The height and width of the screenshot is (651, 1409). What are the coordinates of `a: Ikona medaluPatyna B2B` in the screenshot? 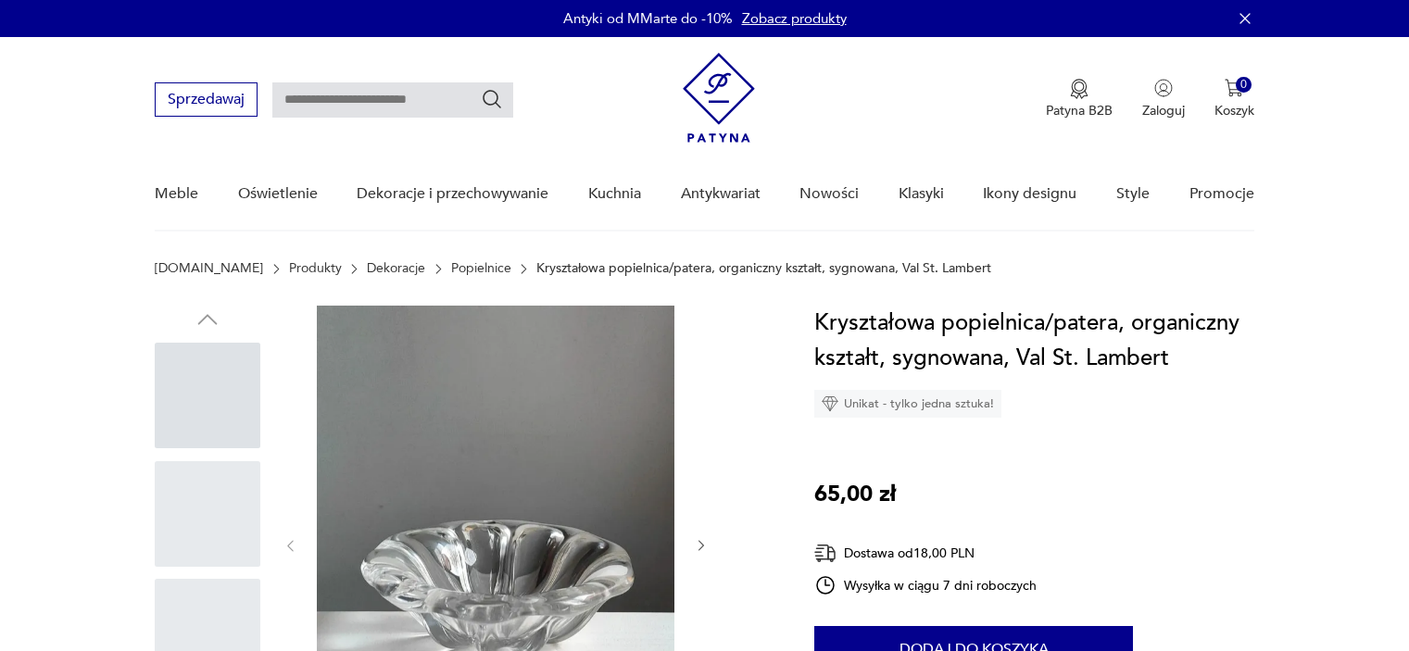 It's located at (1079, 99).